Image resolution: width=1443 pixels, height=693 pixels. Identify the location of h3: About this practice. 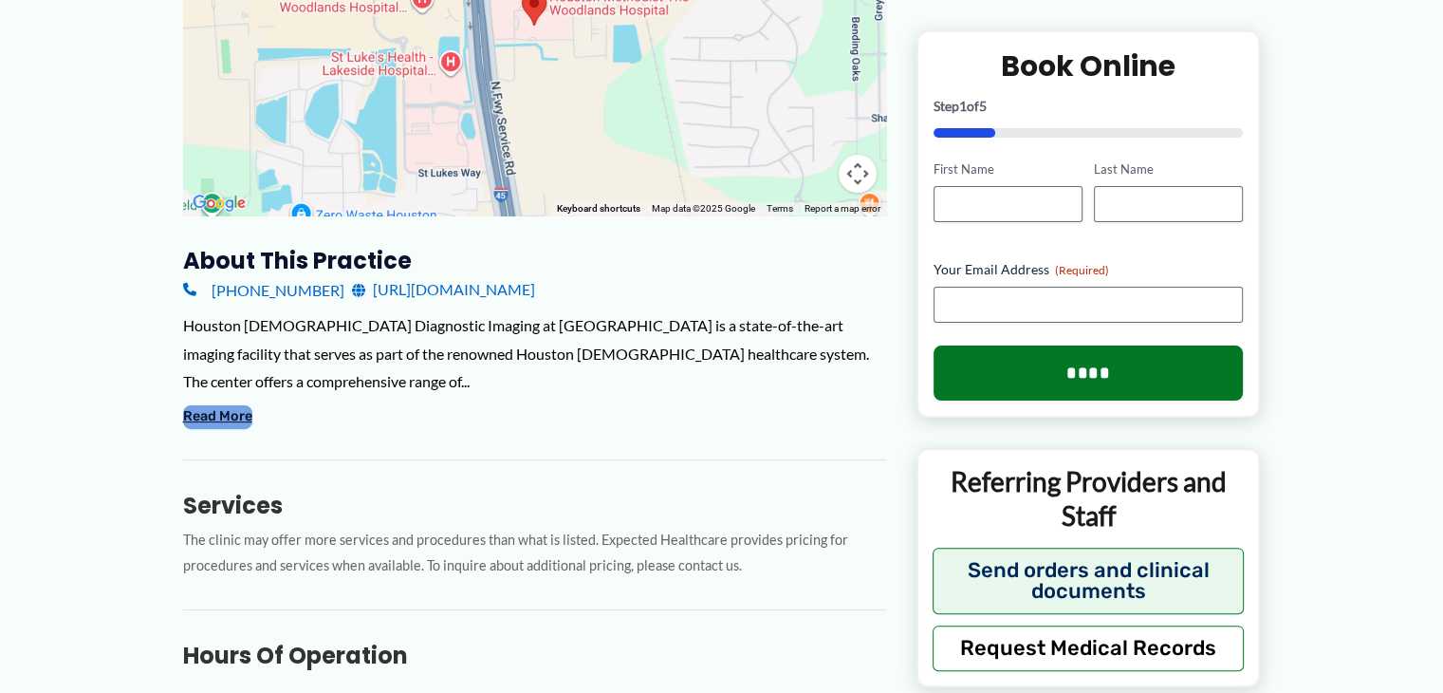
(534, 260).